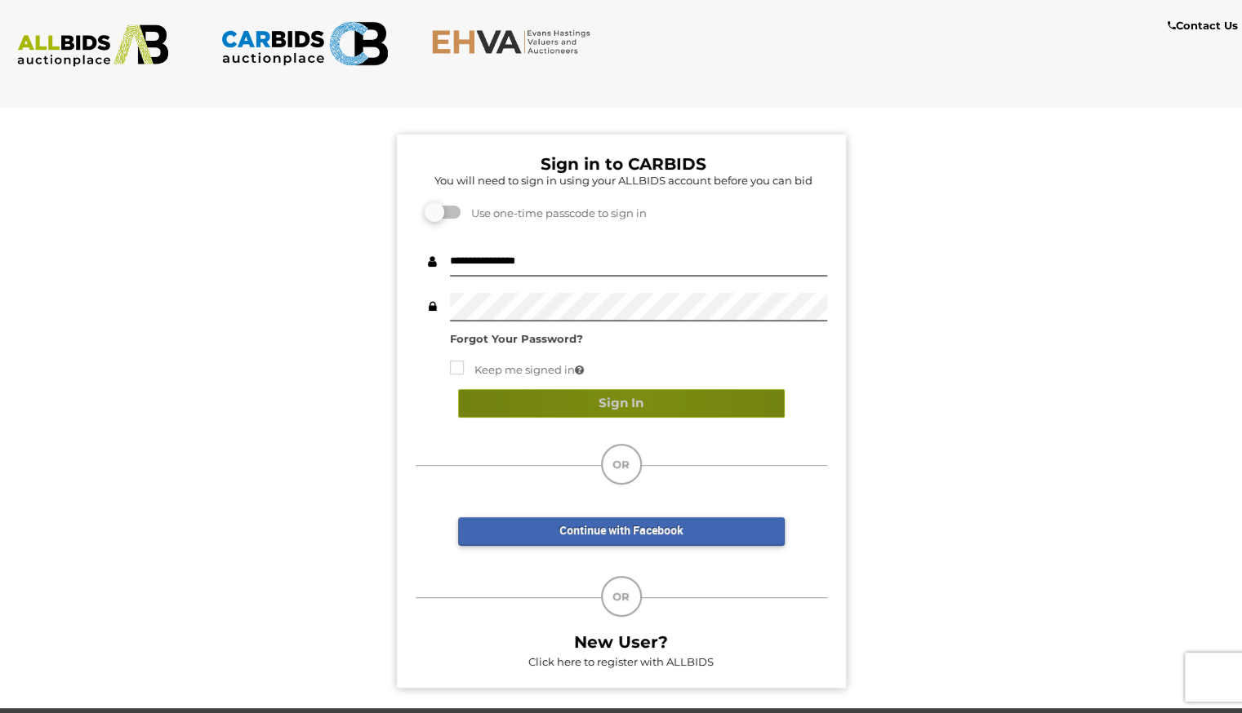  I want to click on b: Sign in to CARBIDS, so click(623, 164).